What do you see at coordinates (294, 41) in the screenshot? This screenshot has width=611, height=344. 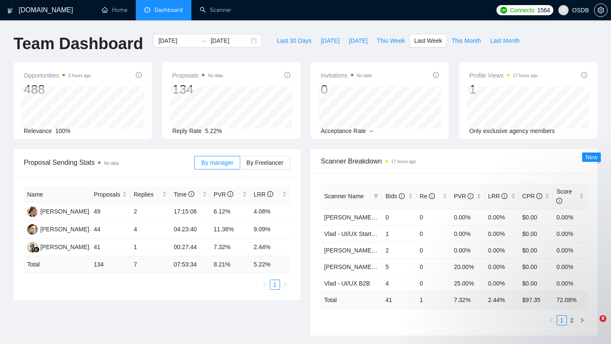 I see `span: Last 30 Days` at bounding box center [294, 41].